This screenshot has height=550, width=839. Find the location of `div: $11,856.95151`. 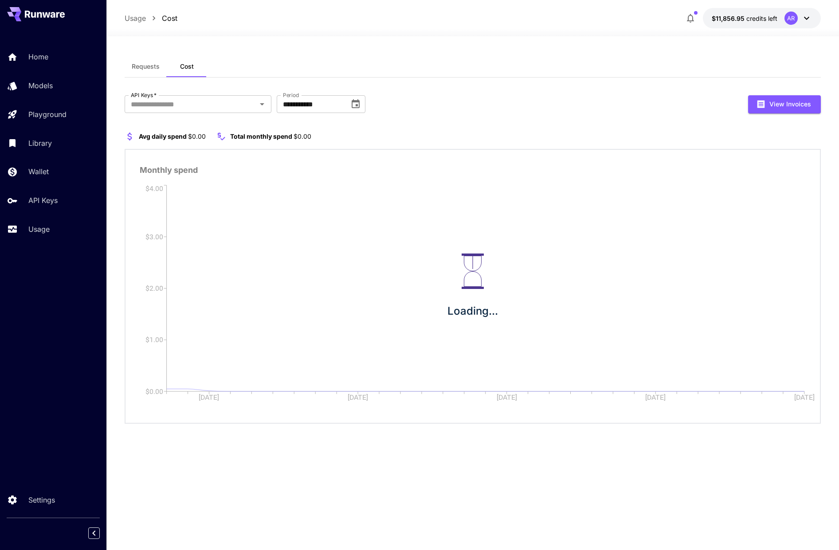

div: $11,856.95151 is located at coordinates (745, 18).